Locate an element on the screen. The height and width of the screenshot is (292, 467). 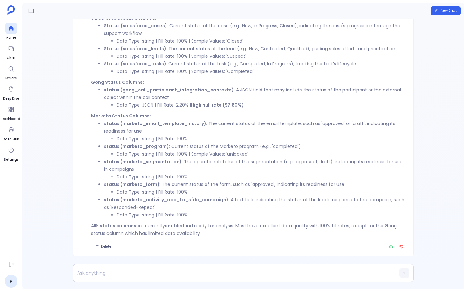
strong: status (marketo_email_template_history) is located at coordinates (155, 124).